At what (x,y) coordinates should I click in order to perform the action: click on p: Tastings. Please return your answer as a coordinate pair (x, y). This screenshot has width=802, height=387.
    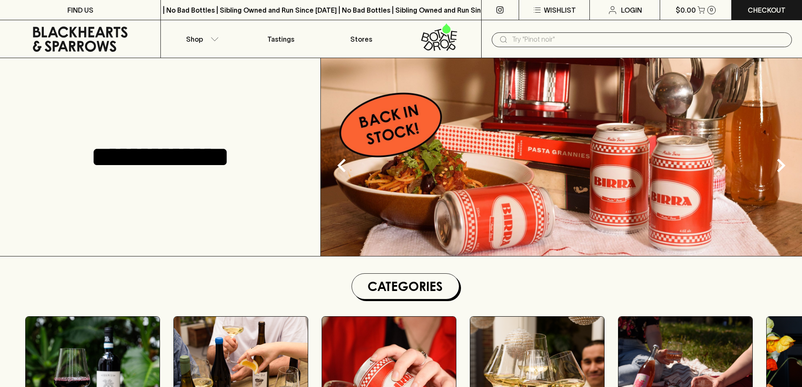
    Looking at the image, I should click on (281, 39).